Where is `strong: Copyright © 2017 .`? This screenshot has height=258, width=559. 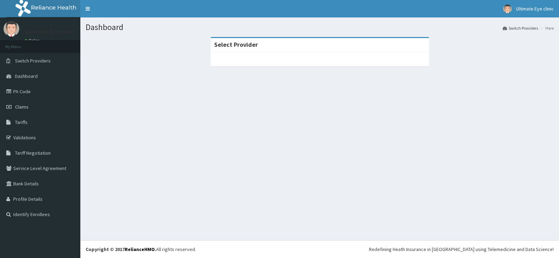
strong: Copyright © 2017 . is located at coordinates (121, 249).